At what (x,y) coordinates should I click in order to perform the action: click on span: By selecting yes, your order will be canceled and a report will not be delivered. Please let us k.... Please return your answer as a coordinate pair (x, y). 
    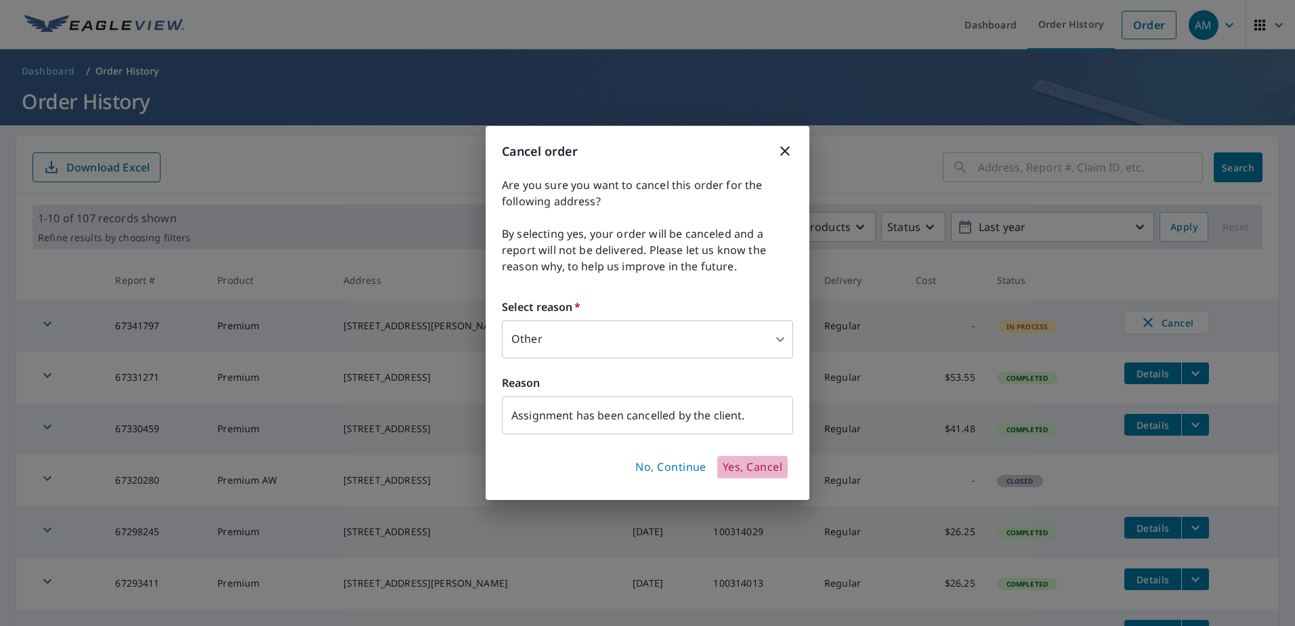
    Looking at the image, I should click on (648, 250).